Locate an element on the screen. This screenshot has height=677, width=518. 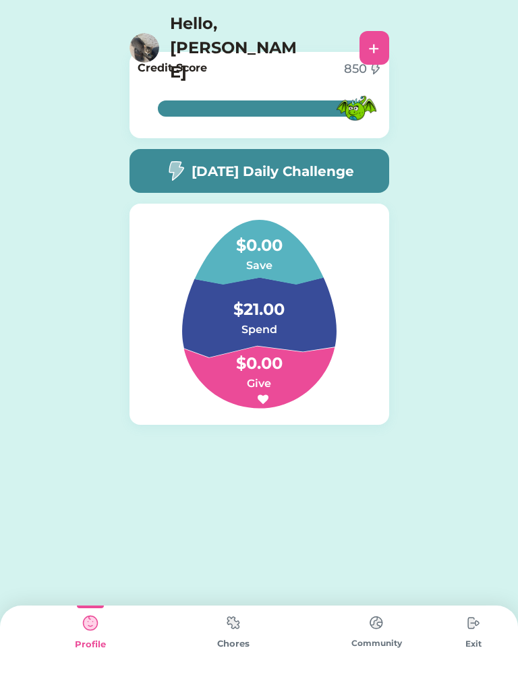
h6: Give is located at coordinates (259, 384).